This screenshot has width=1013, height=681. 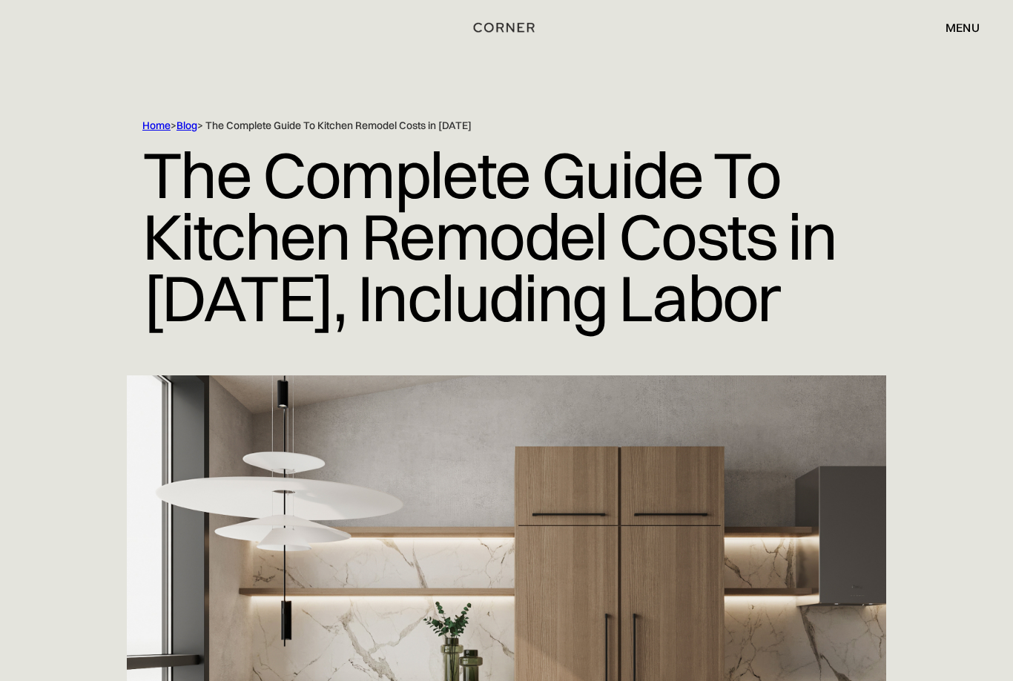 What do you see at coordinates (156, 125) in the screenshot?
I see `a: Home` at bounding box center [156, 125].